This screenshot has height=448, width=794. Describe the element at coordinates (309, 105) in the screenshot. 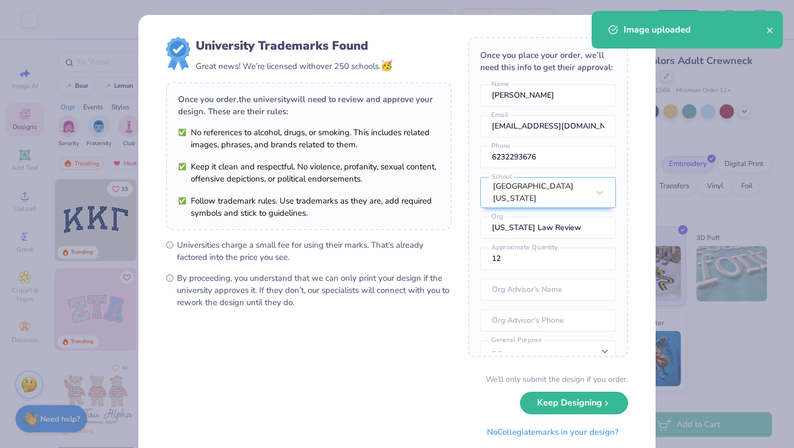

I see `div: Once you order, the university will need to review and approve your design. These are their rules:` at that location.